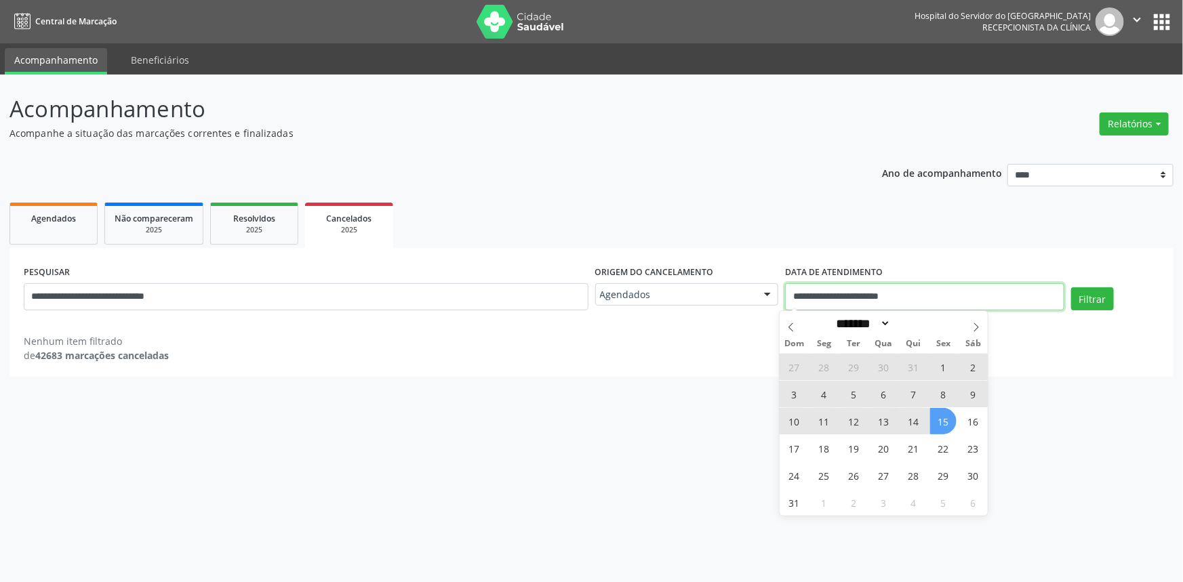  What do you see at coordinates (794, 475) in the screenshot?
I see `span: Agosto 24, 2025` at bounding box center [794, 475].